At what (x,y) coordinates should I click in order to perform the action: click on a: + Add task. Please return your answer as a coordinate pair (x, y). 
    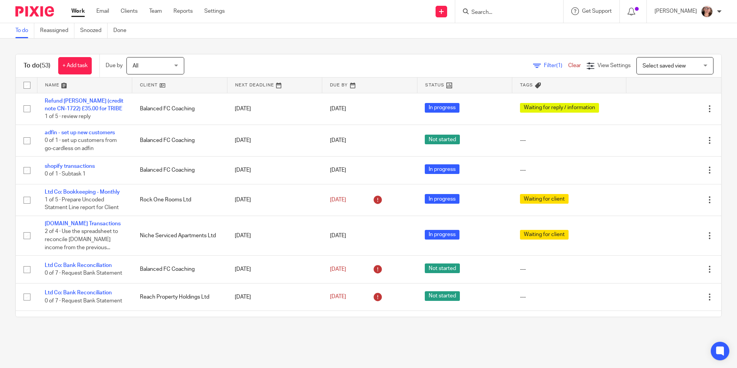
    Looking at the image, I should click on (75, 66).